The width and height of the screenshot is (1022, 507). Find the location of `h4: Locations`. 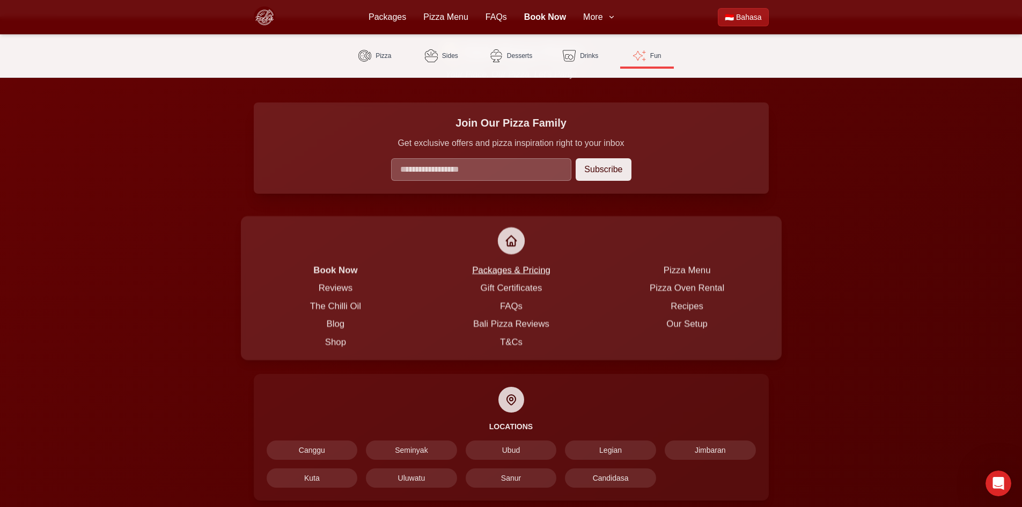

h4: Locations is located at coordinates (511, 427).